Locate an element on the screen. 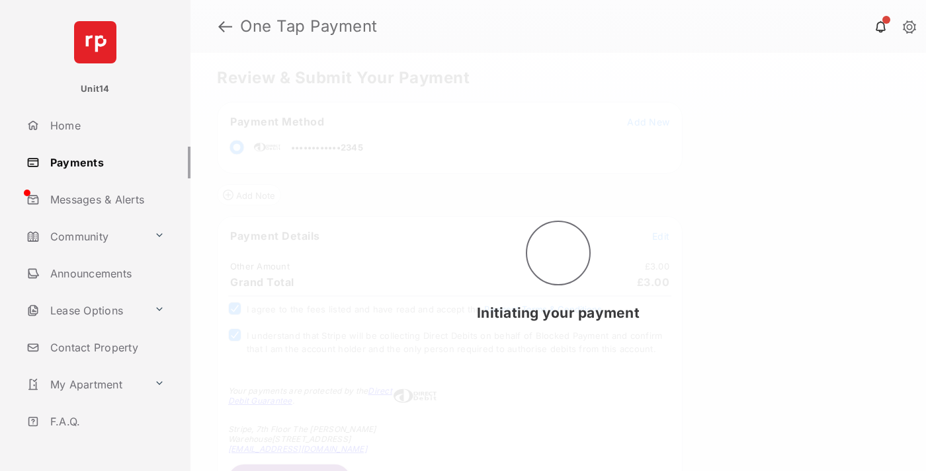 The height and width of the screenshot is (471, 926). p: Unit14 is located at coordinates (95, 89).